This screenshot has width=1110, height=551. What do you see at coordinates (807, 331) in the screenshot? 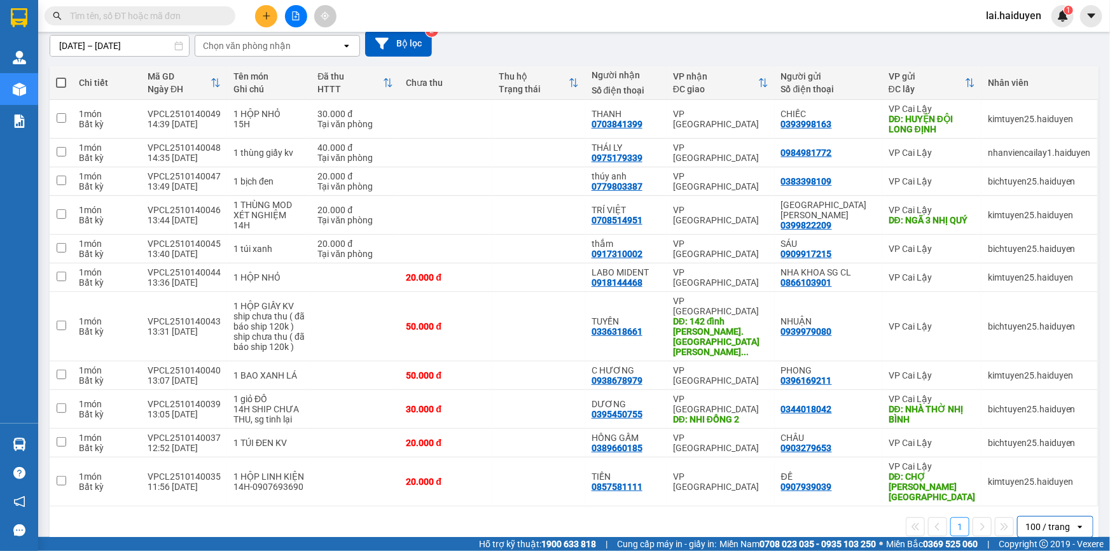
I see `div: 0939979080` at bounding box center [807, 331].